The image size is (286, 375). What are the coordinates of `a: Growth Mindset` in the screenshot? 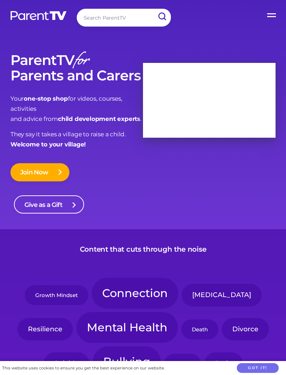 It's located at (57, 295).